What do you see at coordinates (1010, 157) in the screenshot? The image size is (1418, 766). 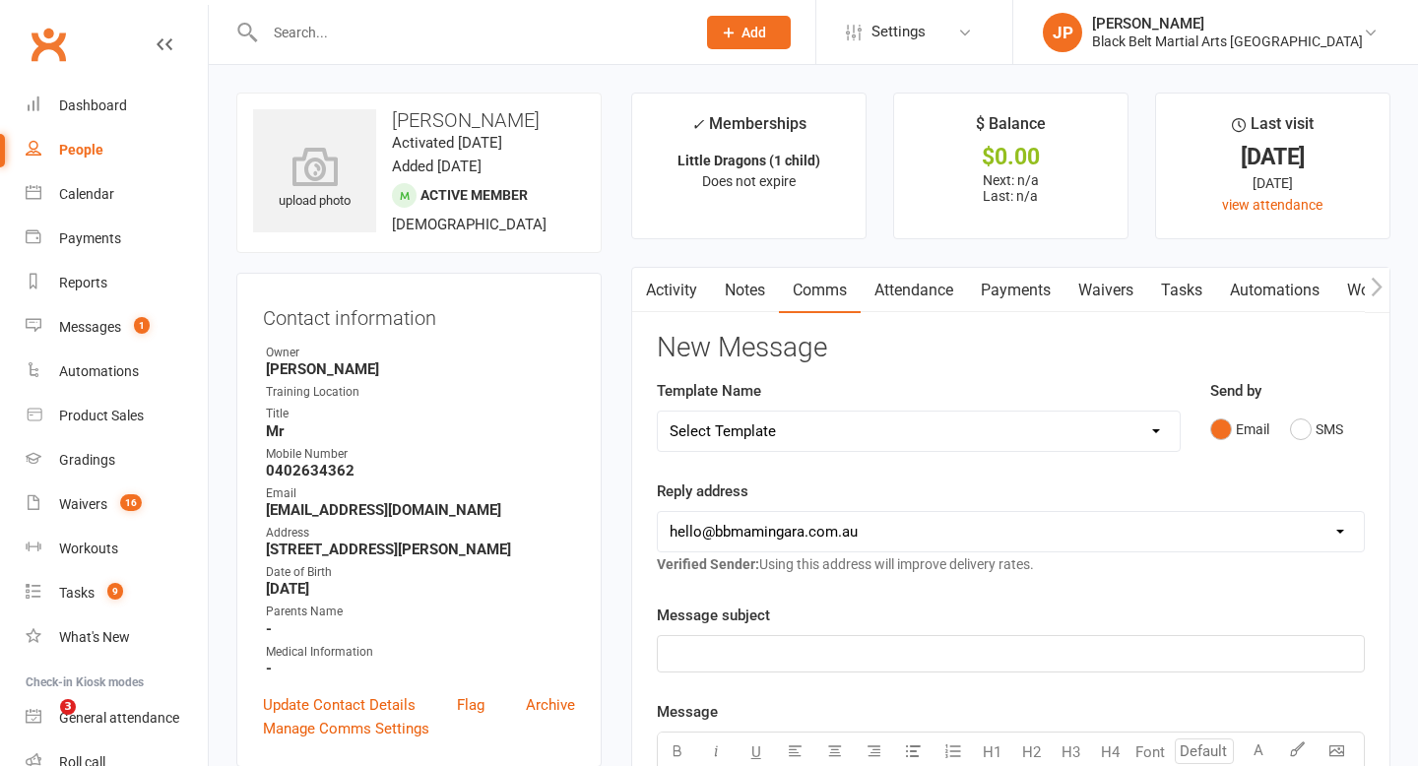 I see `div: $0.00` at bounding box center [1010, 157].